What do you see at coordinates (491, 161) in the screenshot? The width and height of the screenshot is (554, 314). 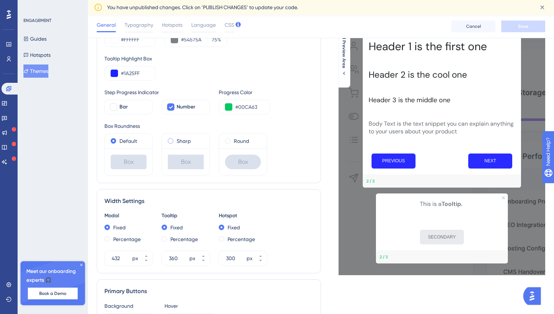 I see `button: Next` at bounding box center [491, 161].